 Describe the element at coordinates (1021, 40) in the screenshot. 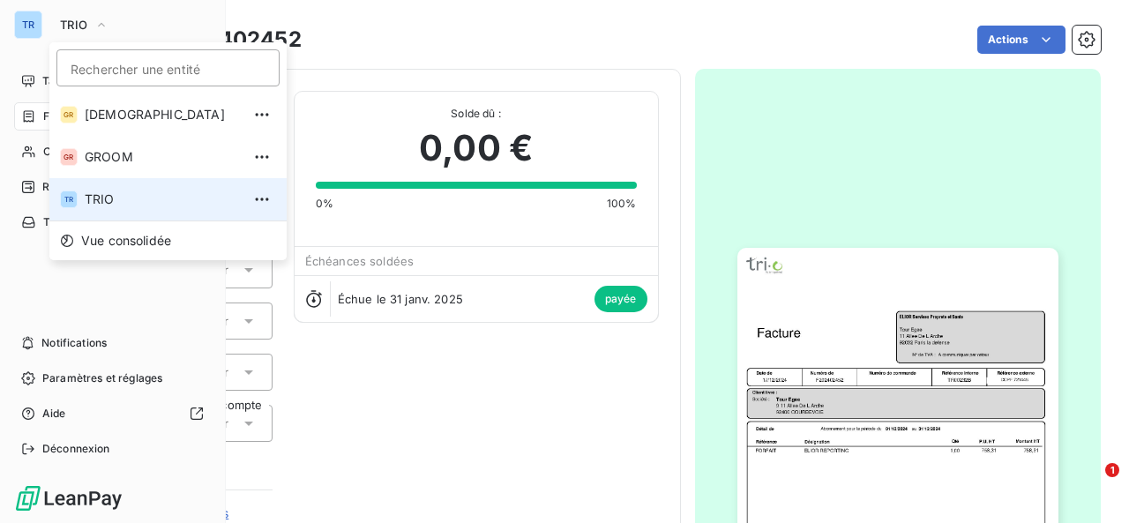

I see `button: Actions` at that location.